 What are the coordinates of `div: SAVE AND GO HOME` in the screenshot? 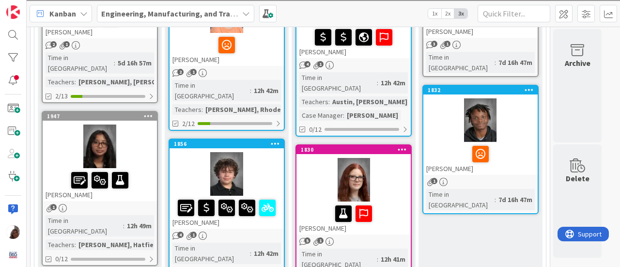 It's located at (310, 219).